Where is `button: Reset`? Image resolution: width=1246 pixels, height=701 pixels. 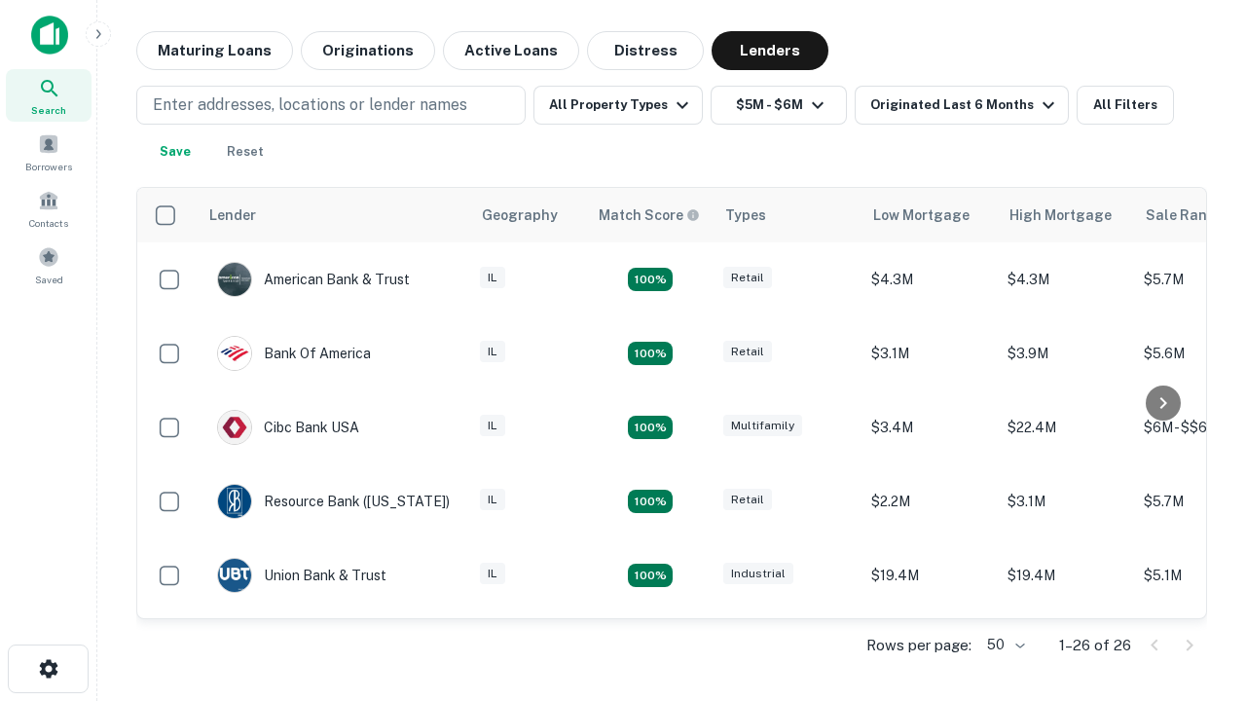 button: Reset is located at coordinates (245, 152).